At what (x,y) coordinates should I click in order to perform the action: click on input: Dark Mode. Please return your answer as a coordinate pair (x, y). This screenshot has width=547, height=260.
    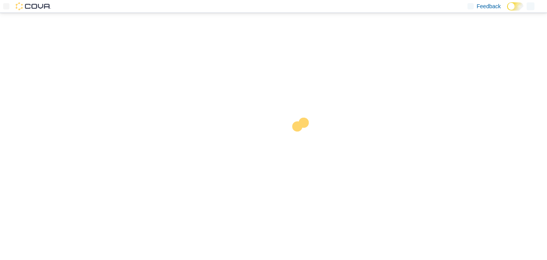
    Looking at the image, I should click on (515, 6).